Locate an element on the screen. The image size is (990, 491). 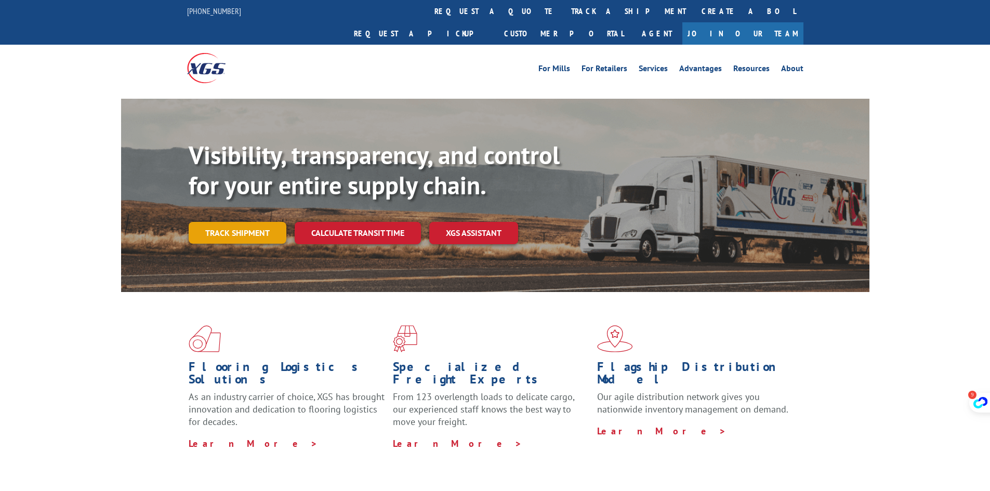
a: Customer Portal is located at coordinates (564, 33).